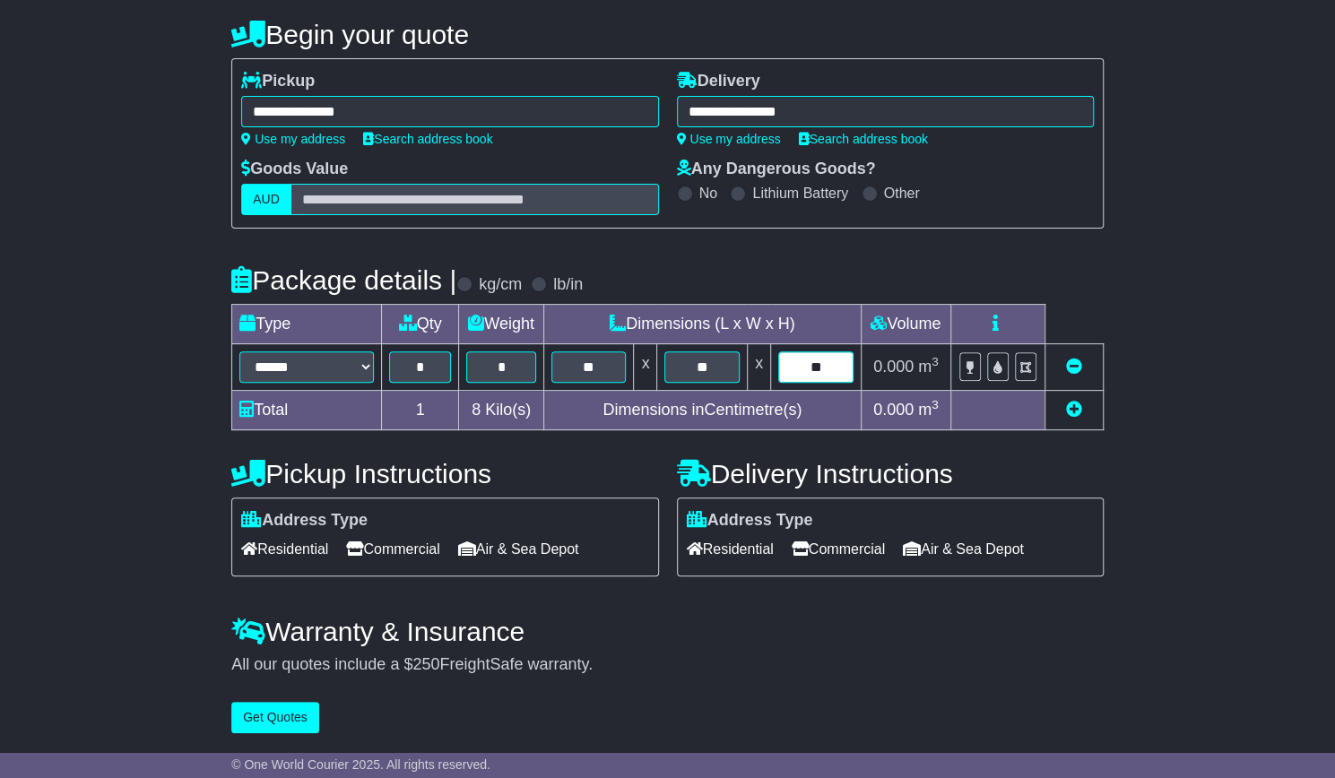 The image size is (1335, 778). What do you see at coordinates (702, 325) in the screenshot?
I see `td: Dimensions (L x W x H)` at bounding box center [702, 325].